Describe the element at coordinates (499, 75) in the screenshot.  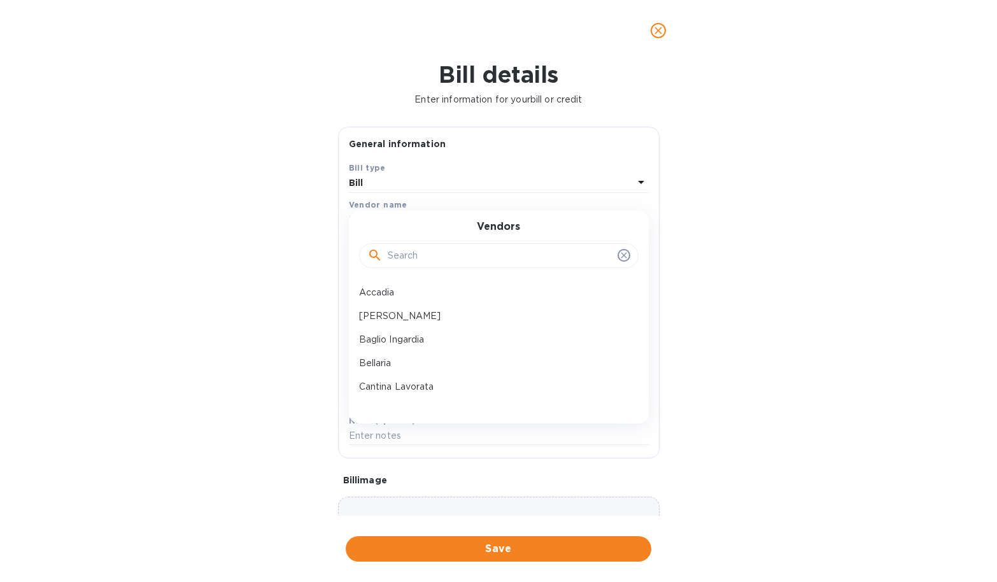
I see `h1: Bill details` at that location.